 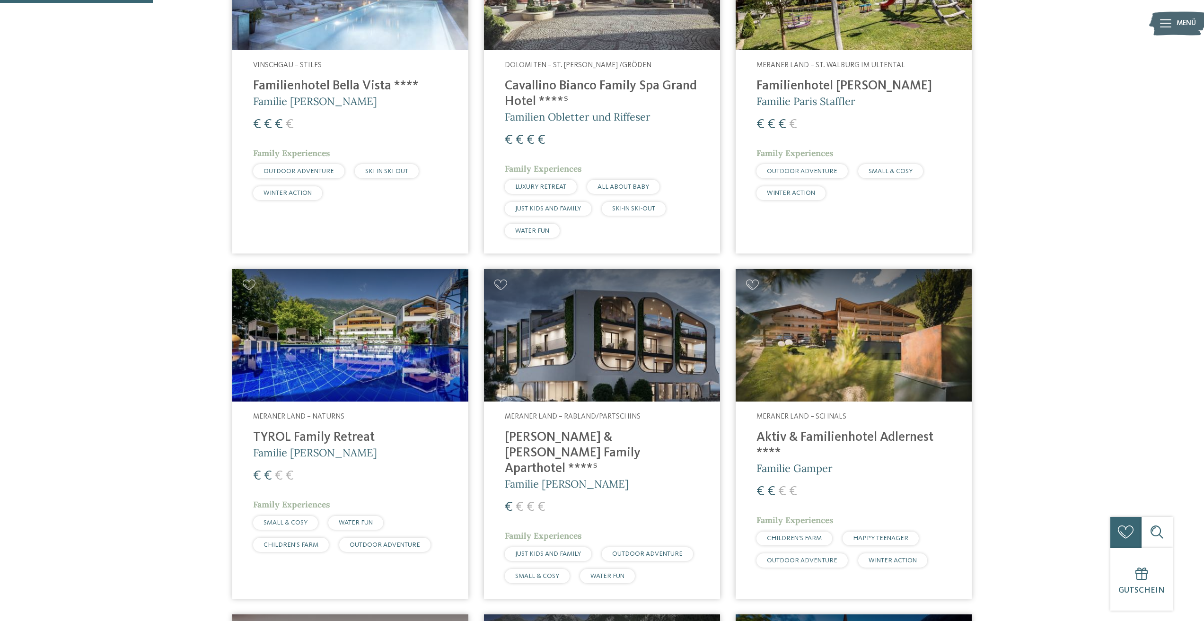 What do you see at coordinates (831, 65) in the screenshot?
I see `span: Meraner Land – St. Walburg im Ultental` at bounding box center [831, 65].